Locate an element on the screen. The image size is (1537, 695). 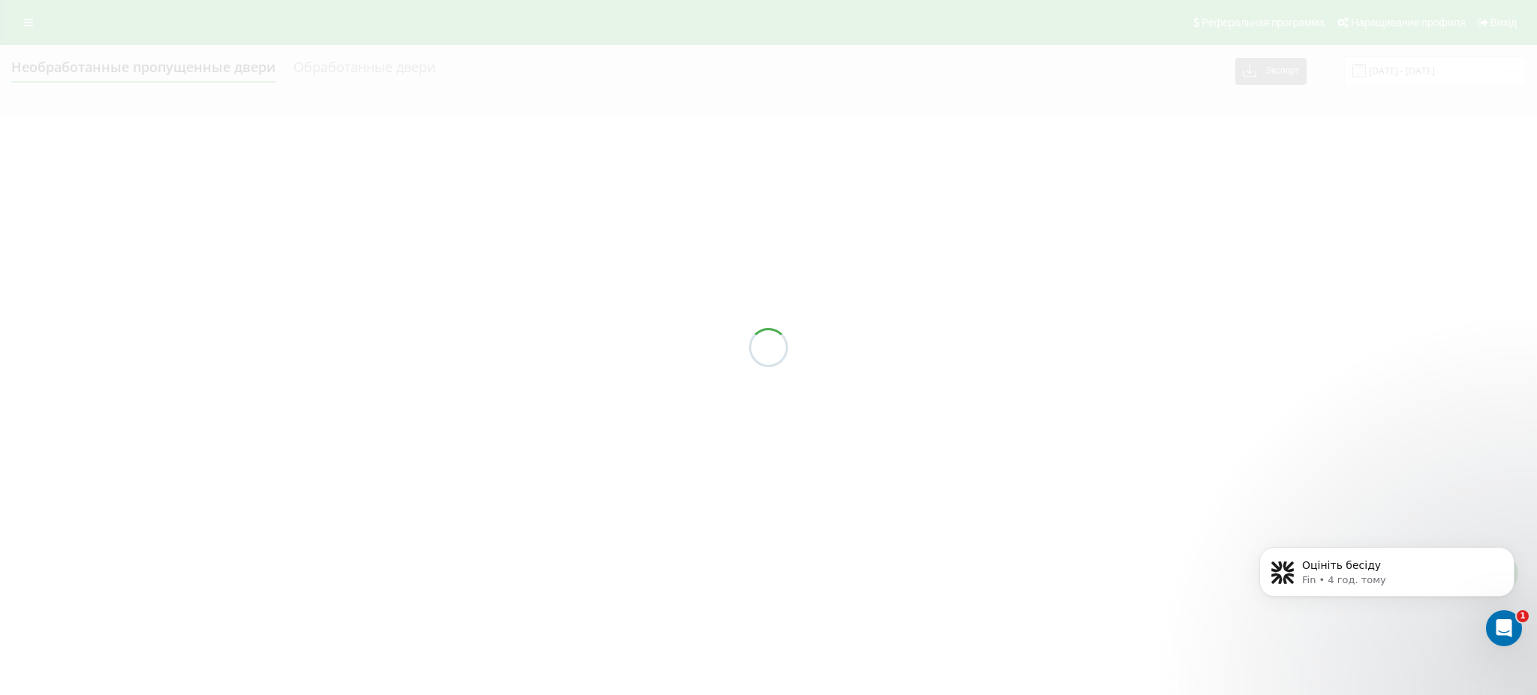
font: 1 is located at coordinates (1523, 616).